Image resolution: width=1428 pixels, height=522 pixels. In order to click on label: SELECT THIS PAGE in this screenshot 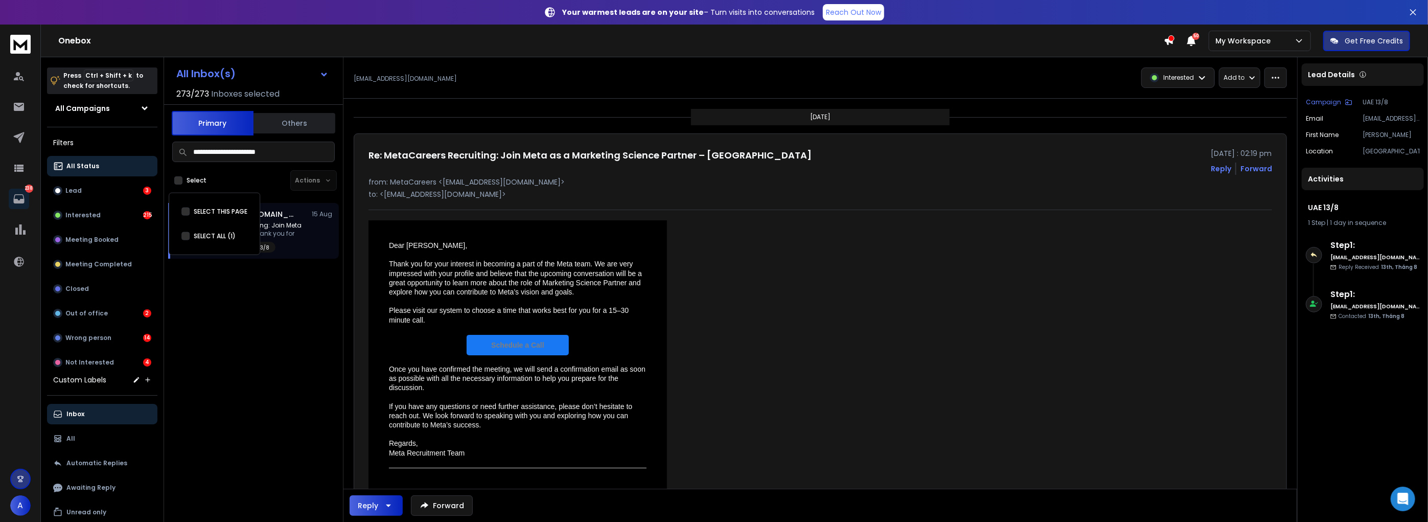, I will do `click(220, 212)`.